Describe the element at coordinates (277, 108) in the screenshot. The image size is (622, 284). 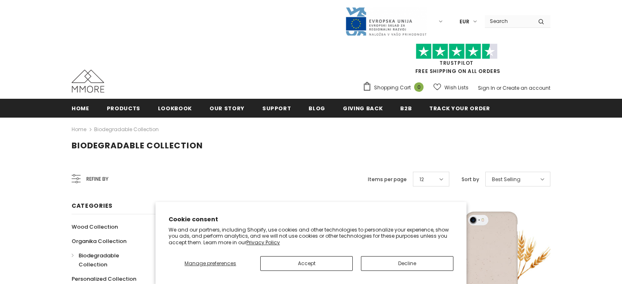
I see `span: support` at that location.